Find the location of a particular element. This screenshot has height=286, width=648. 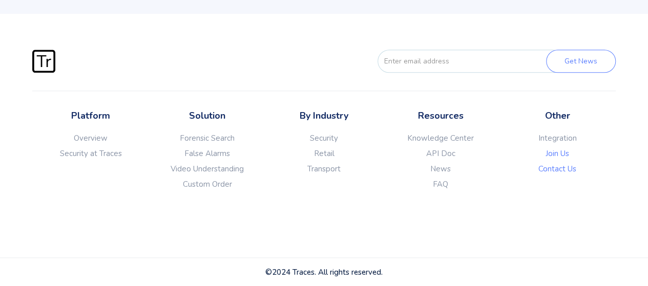

a: Join Us is located at coordinates (557, 154).